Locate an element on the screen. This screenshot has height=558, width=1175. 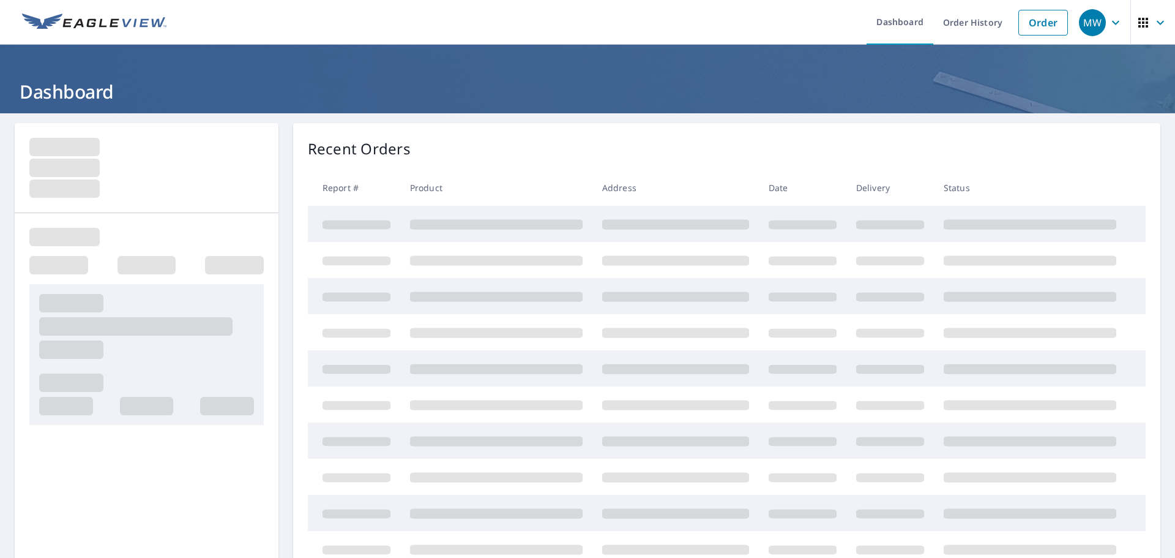
th: Date is located at coordinates (802, 187).